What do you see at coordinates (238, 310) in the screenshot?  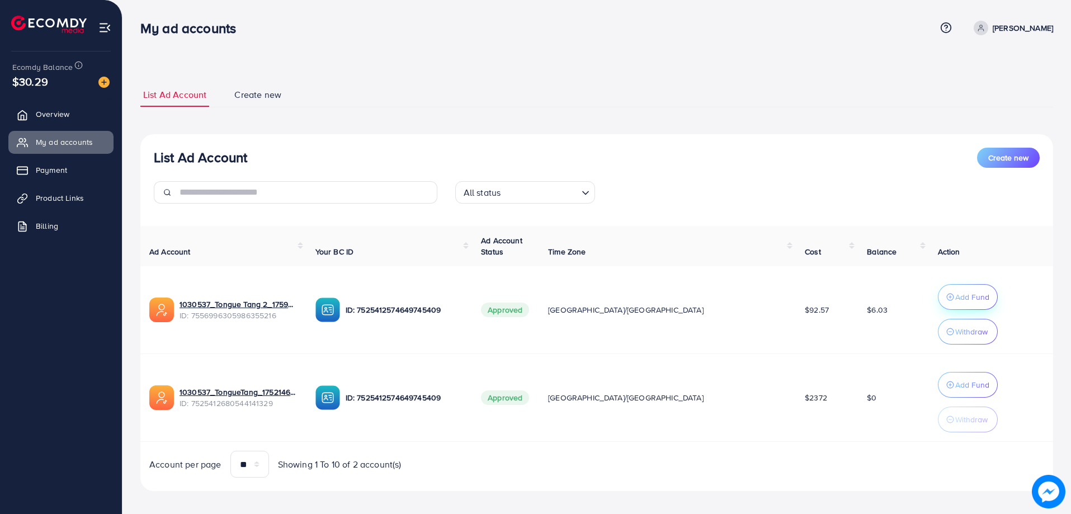 I see `div: <span class='underline'>1030537_Tongue Tang 2_1759500341834</span></br>7556996305986355216` at bounding box center [238, 310].